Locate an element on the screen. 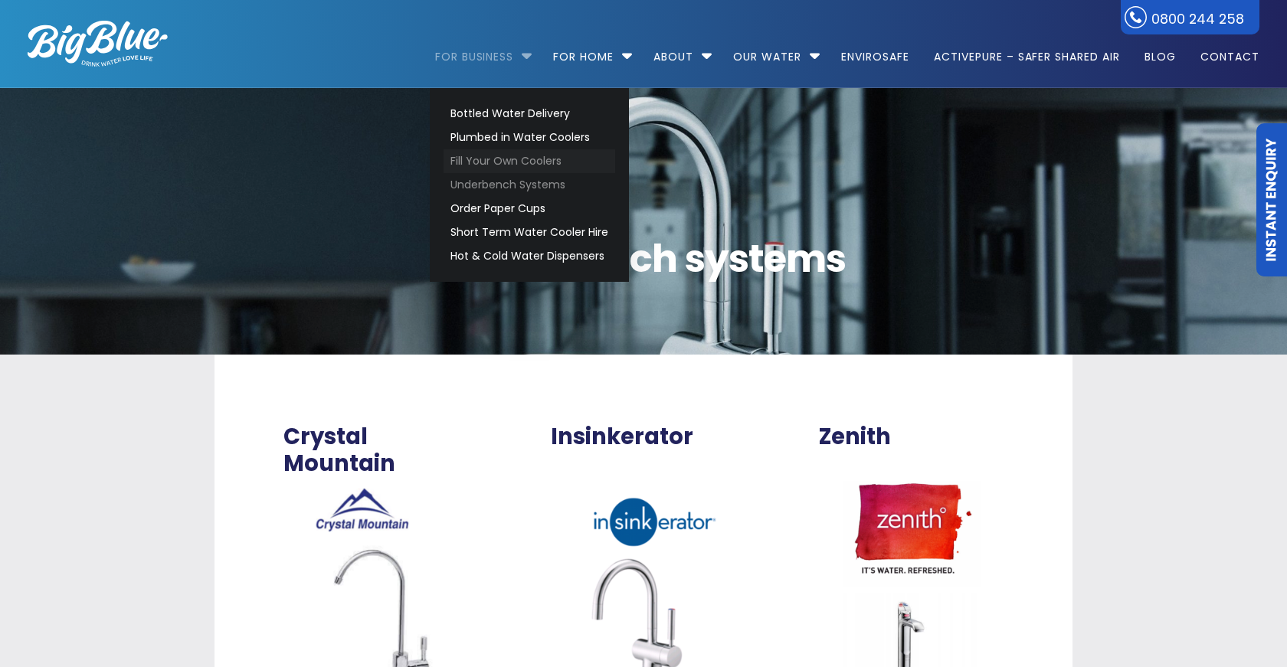 This screenshot has height=667, width=1287. a: Short Term Water Cooler Hire is located at coordinates (529, 232).